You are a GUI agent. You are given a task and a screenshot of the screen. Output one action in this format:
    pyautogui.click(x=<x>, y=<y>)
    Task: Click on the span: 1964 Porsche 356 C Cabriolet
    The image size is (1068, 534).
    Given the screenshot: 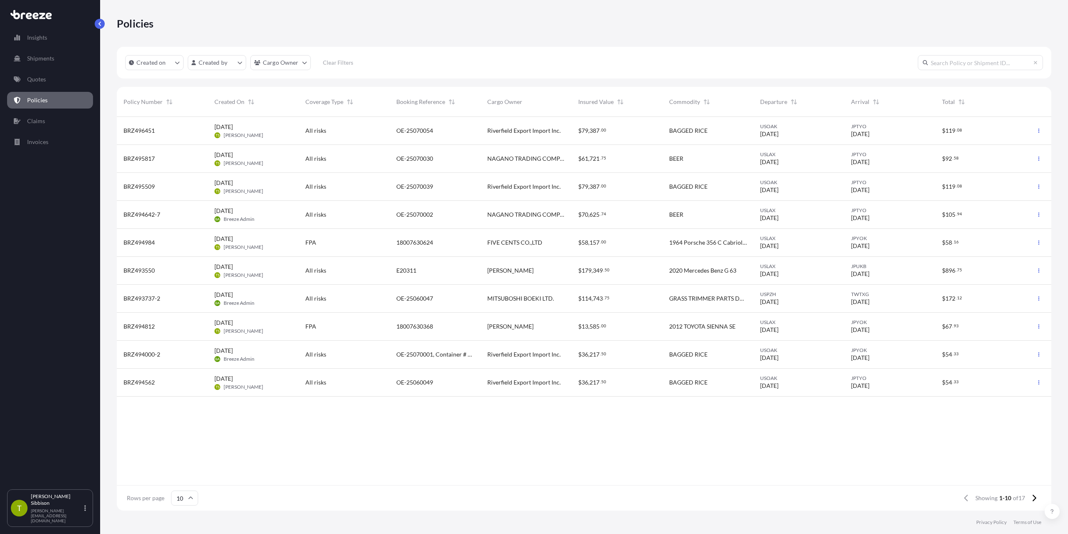 What is the action you would take?
    pyautogui.click(x=708, y=242)
    